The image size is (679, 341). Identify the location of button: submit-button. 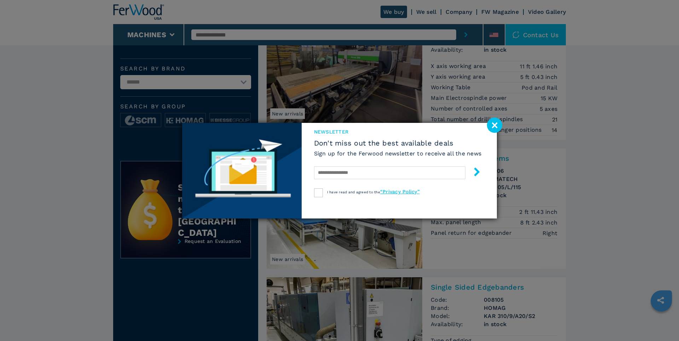
(473, 173).